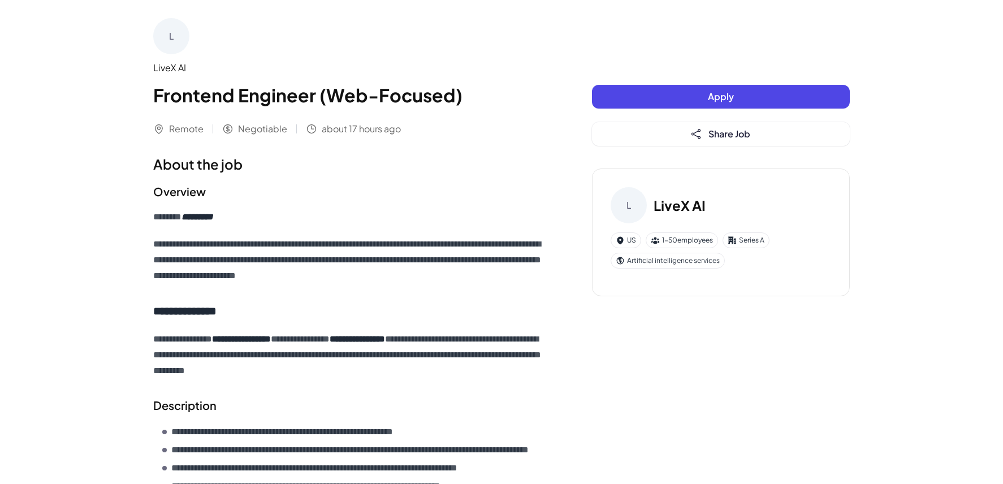 This screenshot has height=484, width=1003. What do you see at coordinates (350, 164) in the screenshot?
I see `h1: About the job` at bounding box center [350, 164].